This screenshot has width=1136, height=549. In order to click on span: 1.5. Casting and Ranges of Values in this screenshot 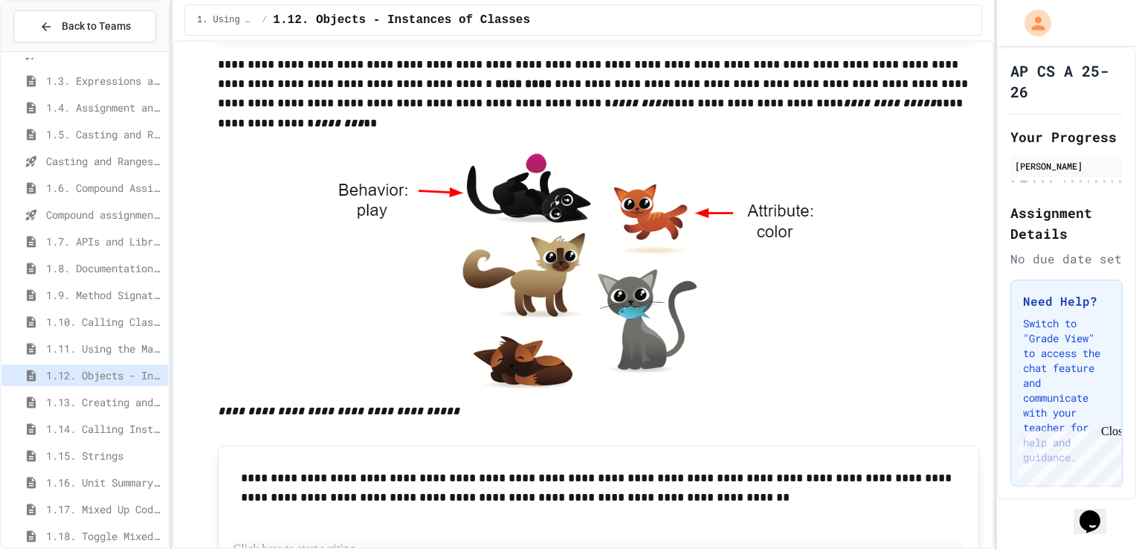, I will do `click(104, 134)`.